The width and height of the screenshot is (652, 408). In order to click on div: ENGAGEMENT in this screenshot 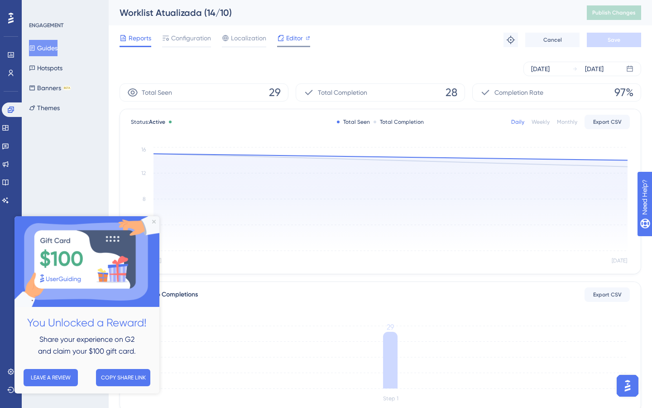, I will do `click(46, 25)`.